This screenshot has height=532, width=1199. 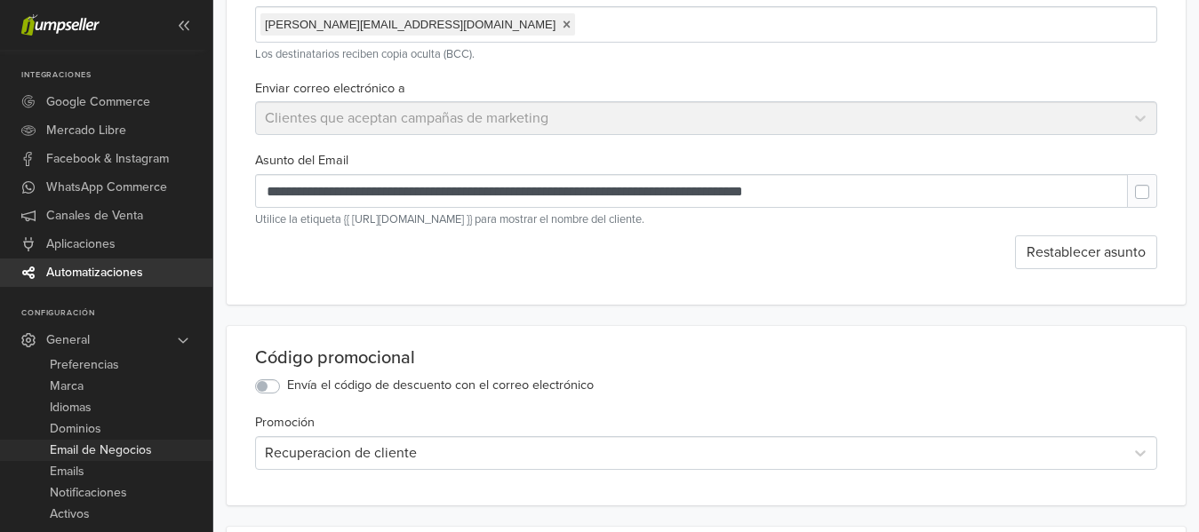 What do you see at coordinates (466, 78) in the screenshot?
I see `strong: ¡Te extrañamos mucho!` at bounding box center [466, 78].